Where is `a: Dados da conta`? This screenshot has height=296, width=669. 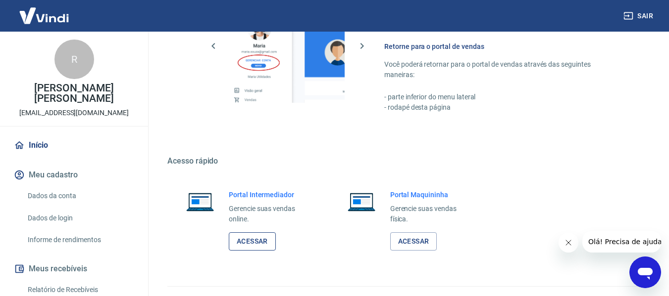 a: Dados da conta is located at coordinates (80, 196).